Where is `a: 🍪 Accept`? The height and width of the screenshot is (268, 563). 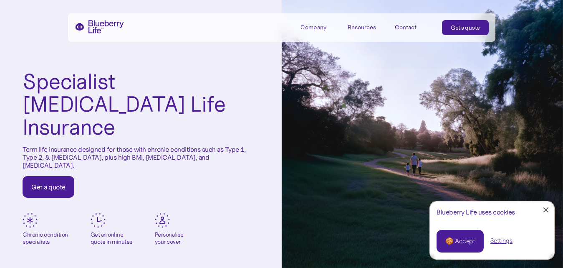
a: 🍪 Accept is located at coordinates (460, 241).